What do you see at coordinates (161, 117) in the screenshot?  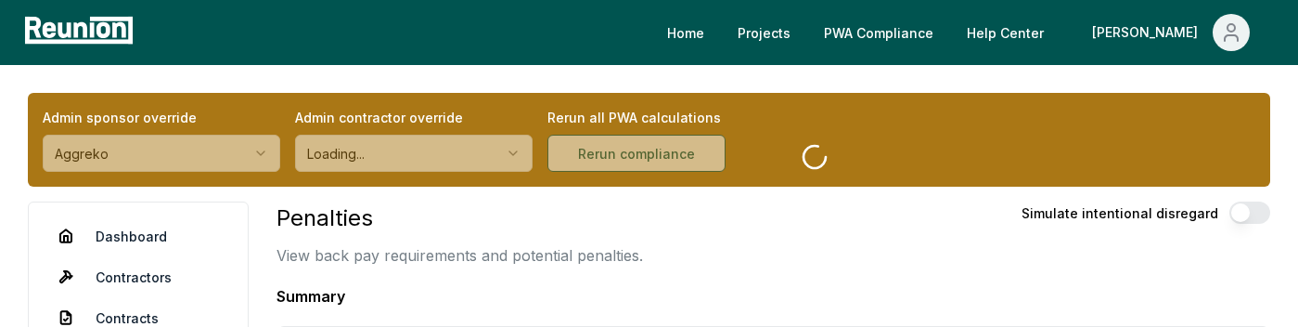 I see `label: Admin sponsor override` at bounding box center [161, 117].